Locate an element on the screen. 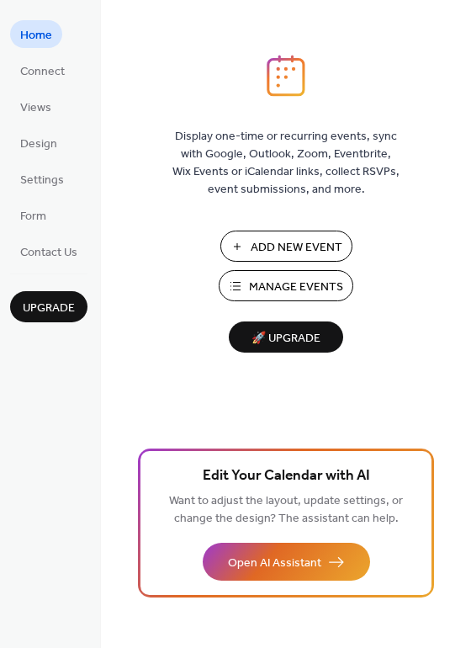 Image resolution: width=471 pixels, height=648 pixels. span: 🚀 Upgrade is located at coordinates (286, 338).